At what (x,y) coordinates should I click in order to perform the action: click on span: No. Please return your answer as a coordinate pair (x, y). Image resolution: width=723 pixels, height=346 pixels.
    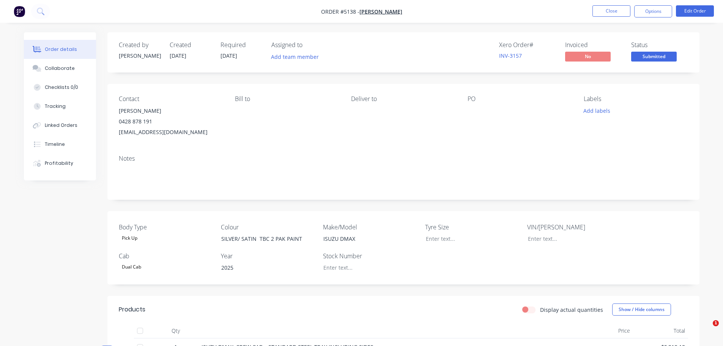
    Looking at the image, I should click on (588, 56).